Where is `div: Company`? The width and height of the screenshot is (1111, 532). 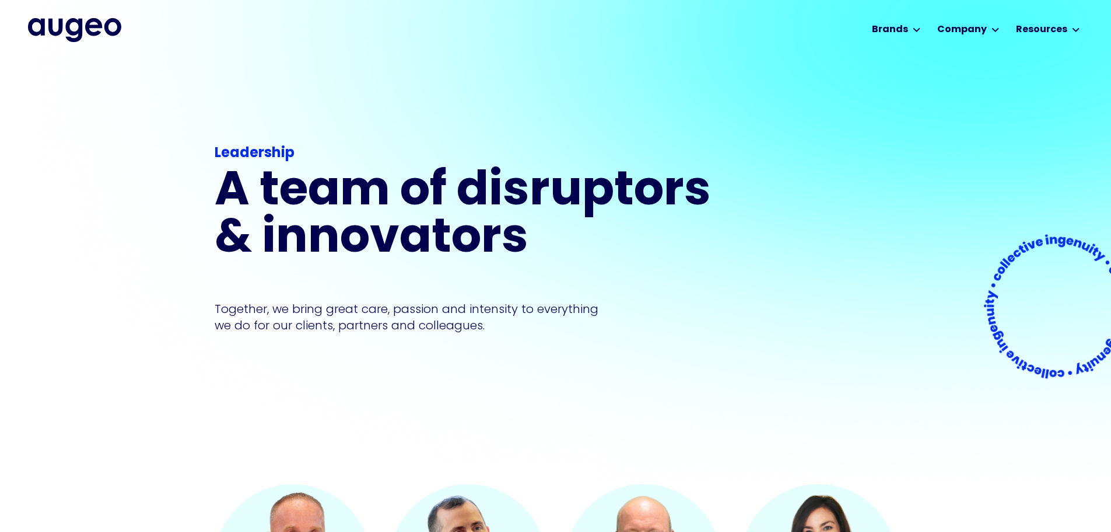 div: Company is located at coordinates (962, 30).